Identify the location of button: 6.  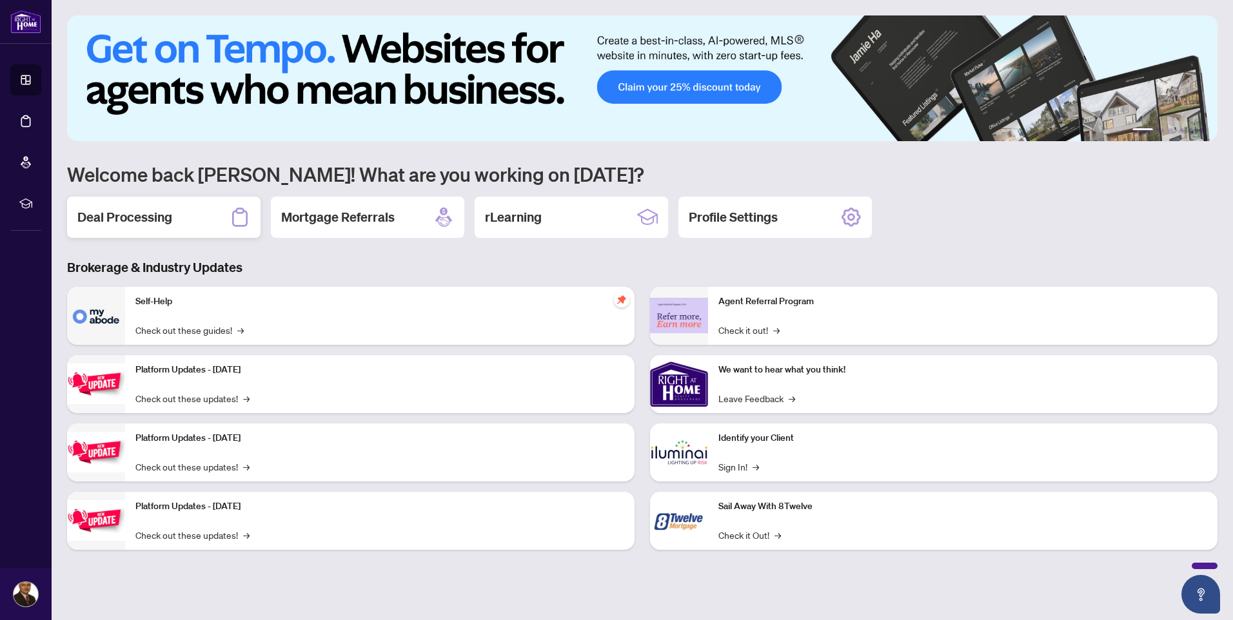
(1202, 131).